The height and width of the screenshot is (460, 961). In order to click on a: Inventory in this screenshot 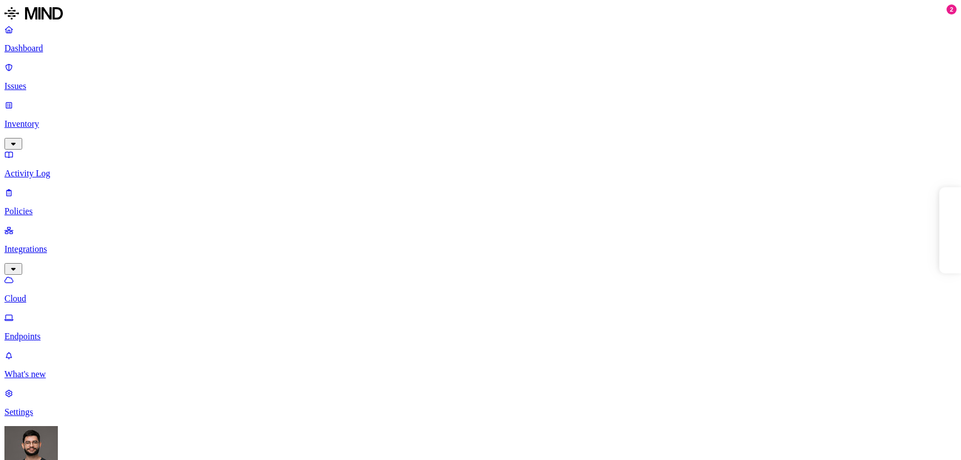, I will do `click(480, 124)`.